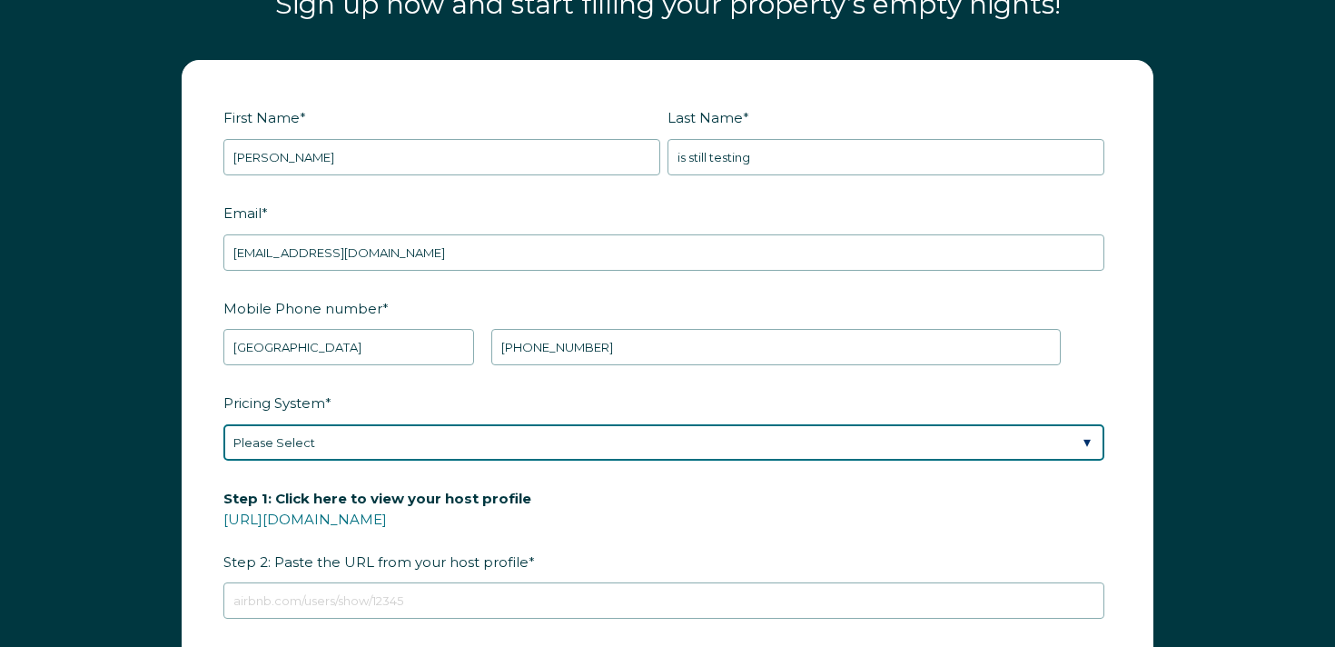 The height and width of the screenshot is (647, 1335). Describe the element at coordinates (664, 600) in the screenshot. I see `input: airbnb.com/users/show/12345` at that location.